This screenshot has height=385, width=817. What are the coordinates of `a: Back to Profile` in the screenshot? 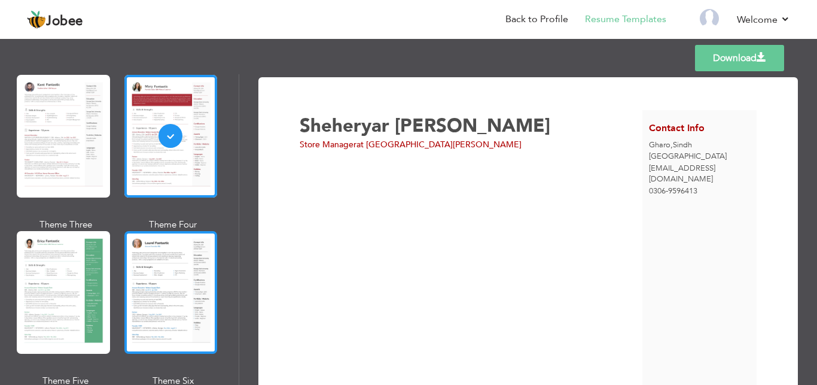 It's located at (537, 19).